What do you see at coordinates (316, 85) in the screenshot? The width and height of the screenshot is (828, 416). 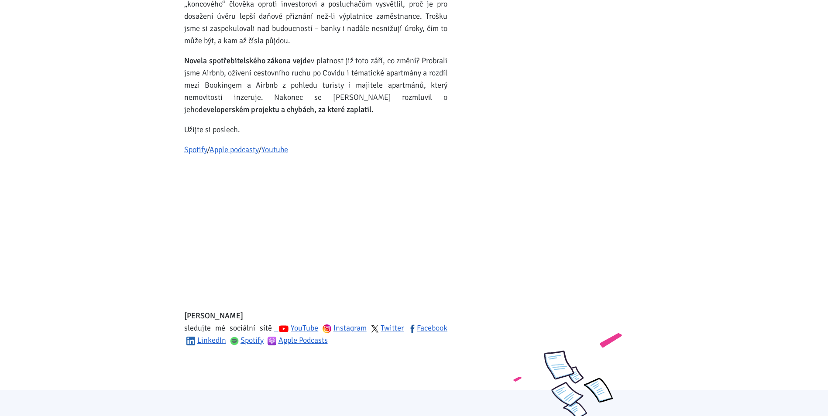 I see `p: v platnost již toto září, co změní? Probrali jsme Airbnb, oživení cestovního ruchu po Covidu i té...` at bounding box center [316, 85].